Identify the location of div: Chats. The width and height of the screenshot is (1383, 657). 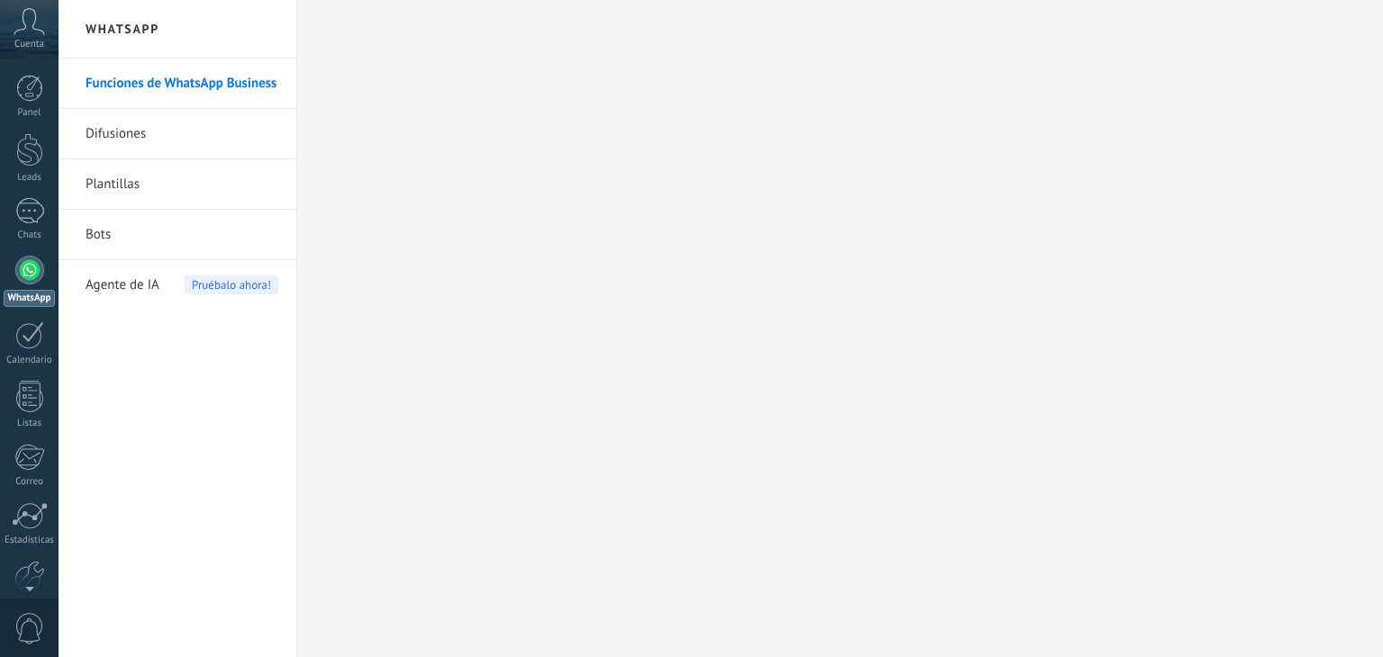
(30, 235).